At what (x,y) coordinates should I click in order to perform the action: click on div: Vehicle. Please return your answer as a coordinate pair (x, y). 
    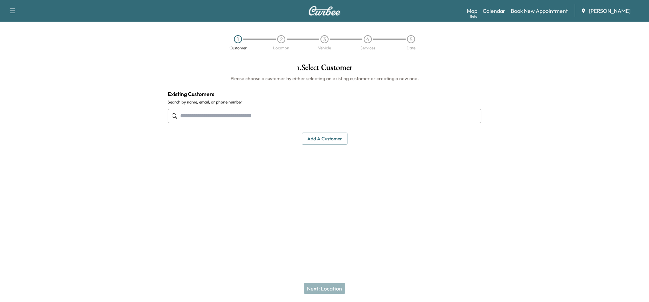
    Looking at the image, I should click on (325, 48).